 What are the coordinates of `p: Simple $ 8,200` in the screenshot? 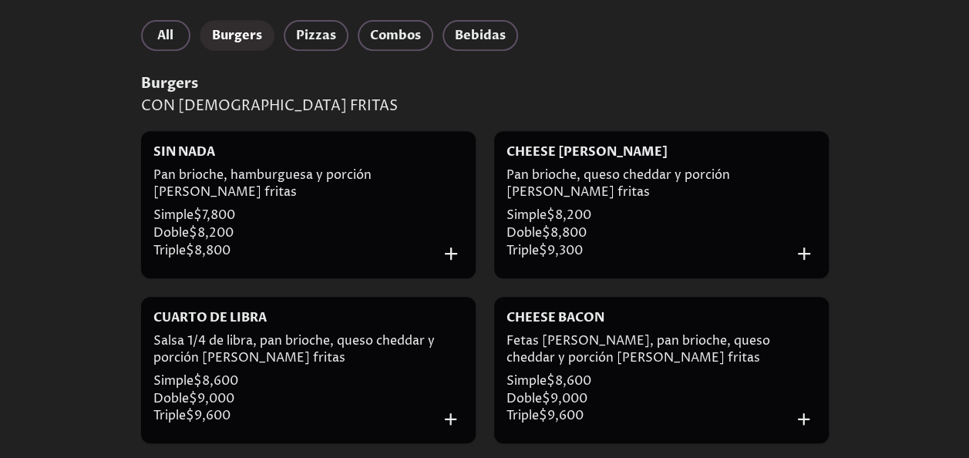 It's located at (649, 215).